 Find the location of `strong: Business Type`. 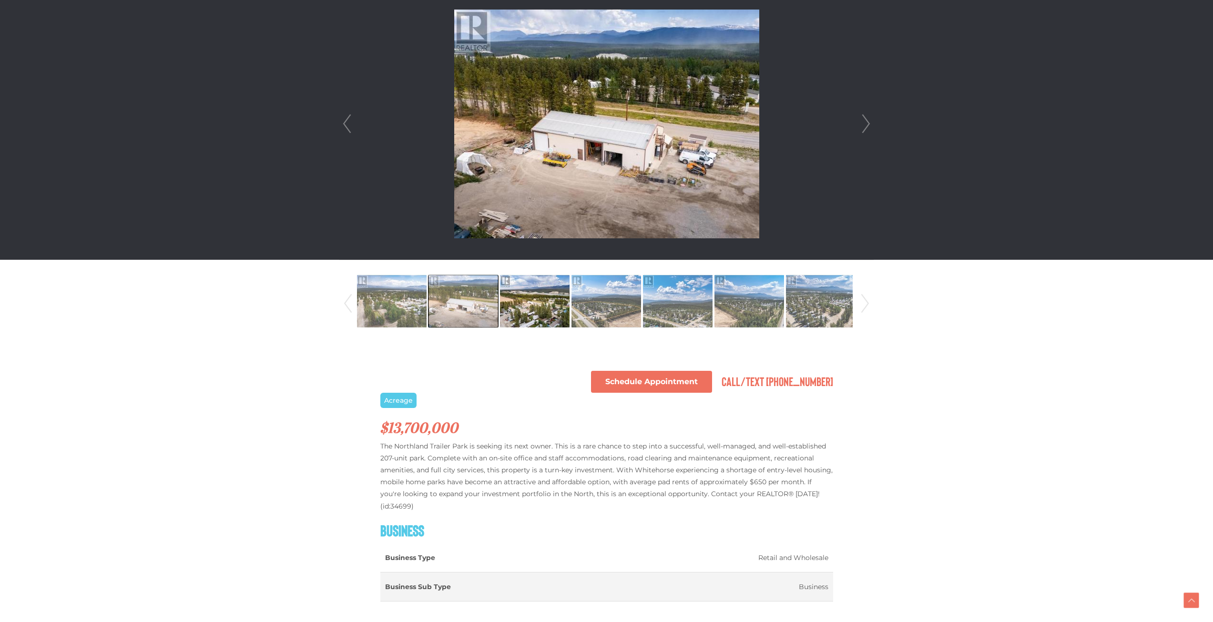

strong: Business Type is located at coordinates (410, 558).